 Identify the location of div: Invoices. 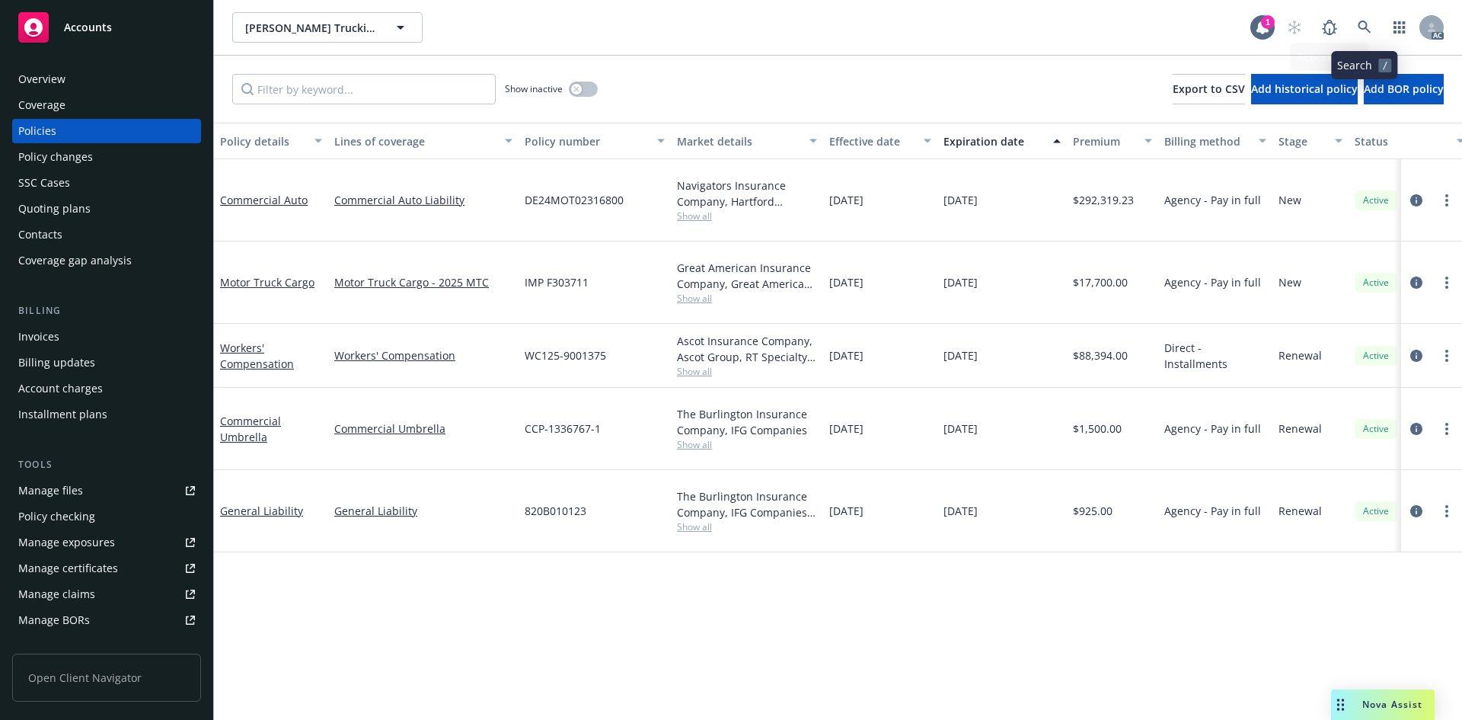
(39, 337).